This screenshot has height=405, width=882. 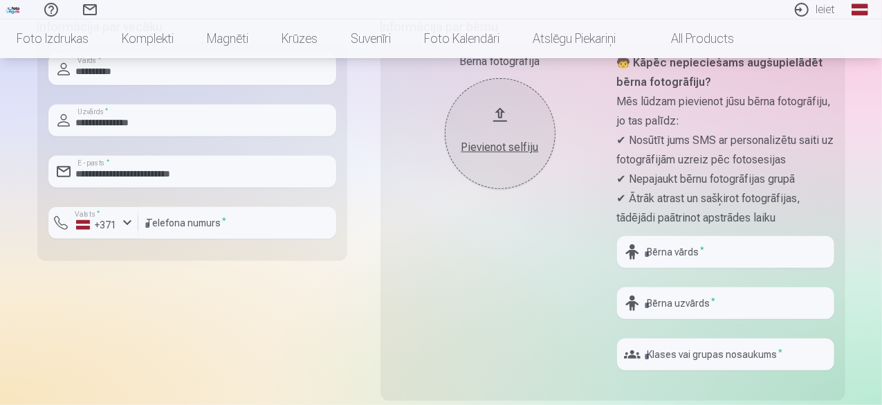 What do you see at coordinates (574, 39) in the screenshot?
I see `a: Atslēgu piekariņi` at bounding box center [574, 39].